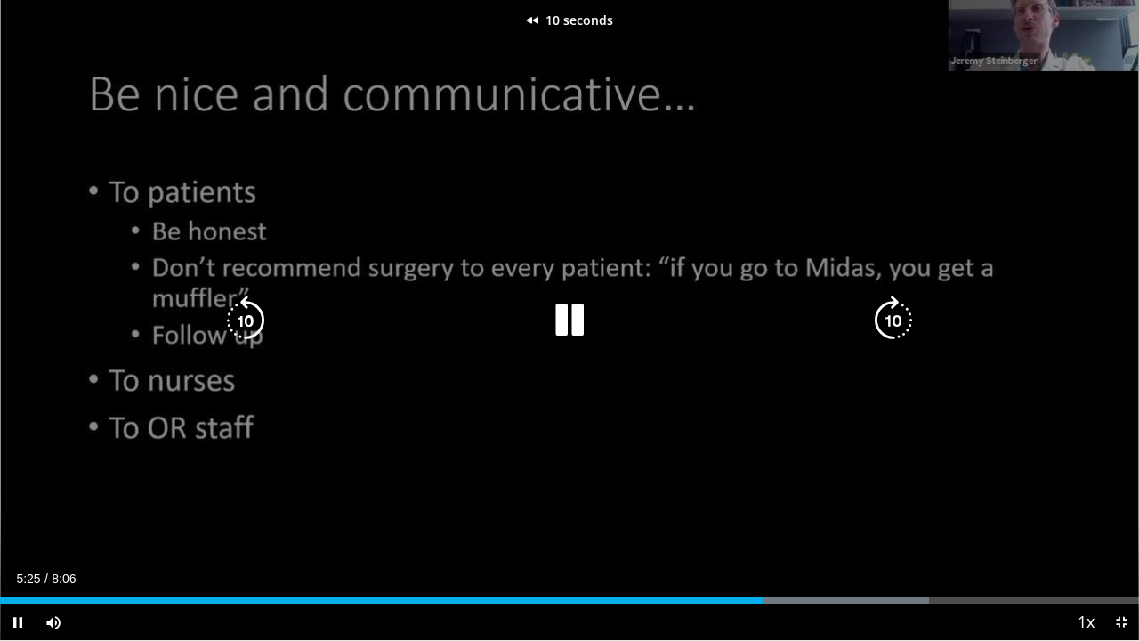  Describe the element at coordinates (53, 622) in the screenshot. I see `button: Mute` at that location.